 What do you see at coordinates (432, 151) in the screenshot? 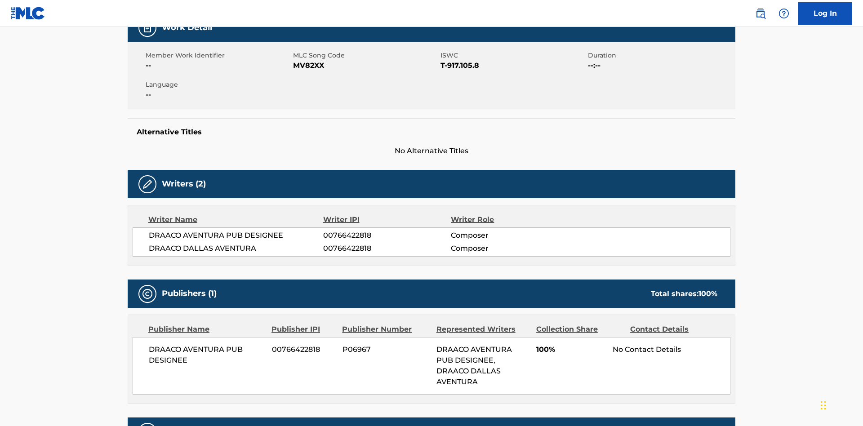
I see `span: No Alternative Titles` at bounding box center [432, 151].